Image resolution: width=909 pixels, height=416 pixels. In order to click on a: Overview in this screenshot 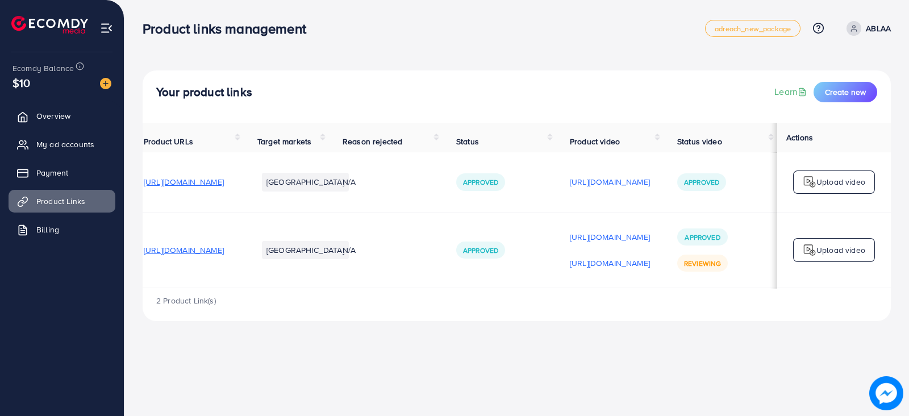, I will do `click(62, 116)`.